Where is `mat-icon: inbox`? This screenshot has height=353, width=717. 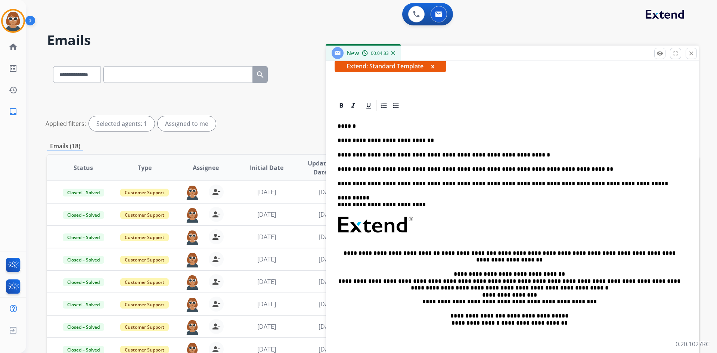
mat-icon: inbox is located at coordinates (13, 112).